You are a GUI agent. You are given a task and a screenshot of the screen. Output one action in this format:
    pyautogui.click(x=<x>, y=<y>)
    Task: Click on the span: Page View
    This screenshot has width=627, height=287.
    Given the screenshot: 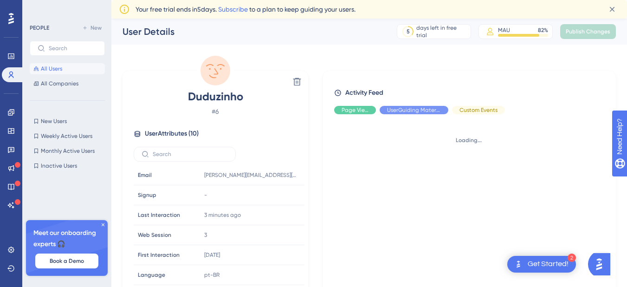 What is the action you would take?
    pyautogui.click(x=355, y=110)
    